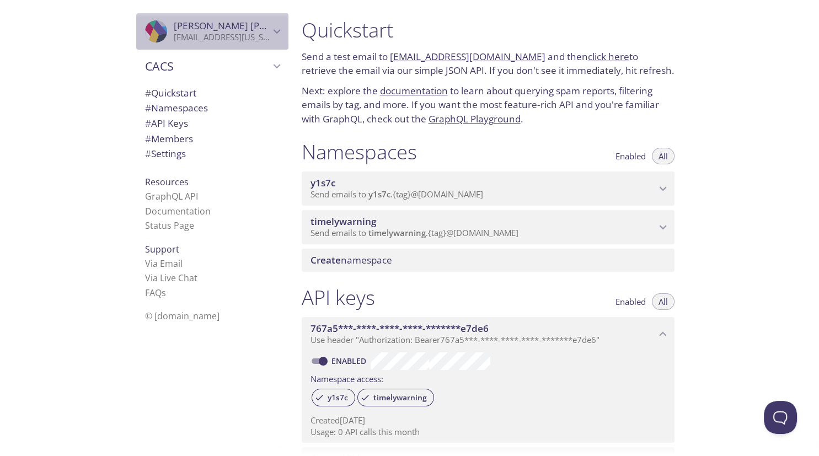  I want to click on span: CACS, so click(207, 66).